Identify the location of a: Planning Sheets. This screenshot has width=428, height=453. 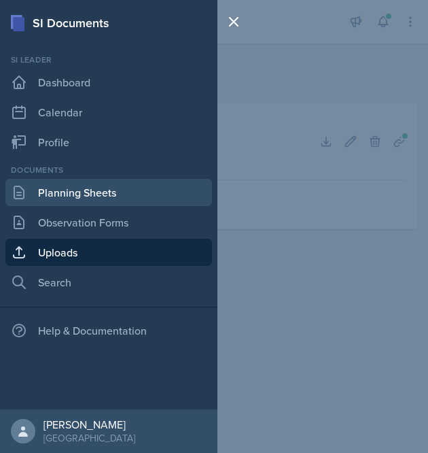
(109, 192).